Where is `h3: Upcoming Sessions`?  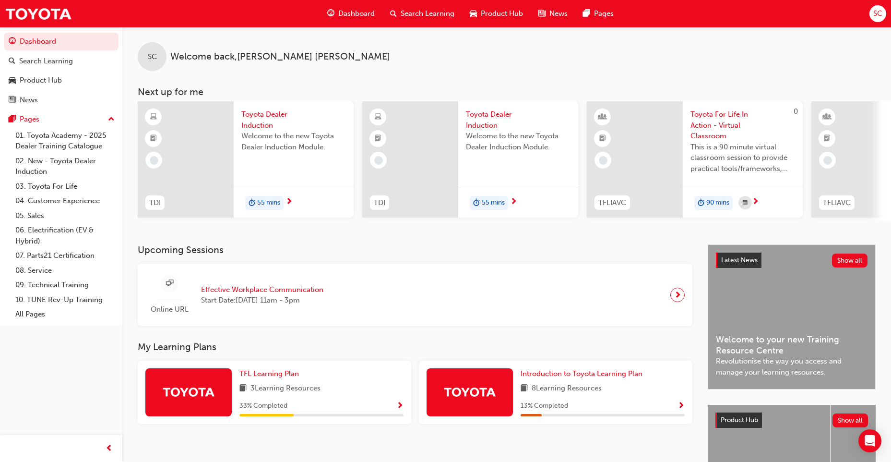
h3: Upcoming Sessions is located at coordinates (415, 249).